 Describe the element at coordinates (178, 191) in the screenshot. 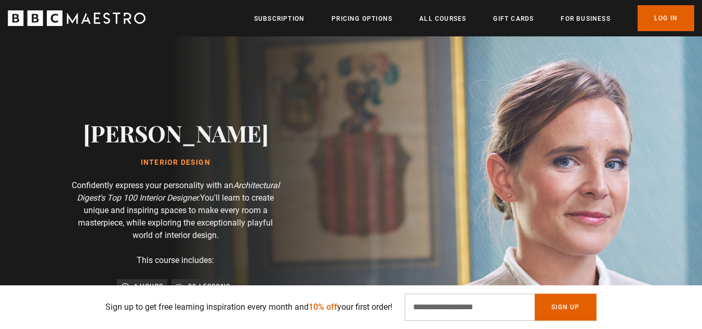

I see `i: Architectural Digest's Top 100 Interior Designer.` at that location.